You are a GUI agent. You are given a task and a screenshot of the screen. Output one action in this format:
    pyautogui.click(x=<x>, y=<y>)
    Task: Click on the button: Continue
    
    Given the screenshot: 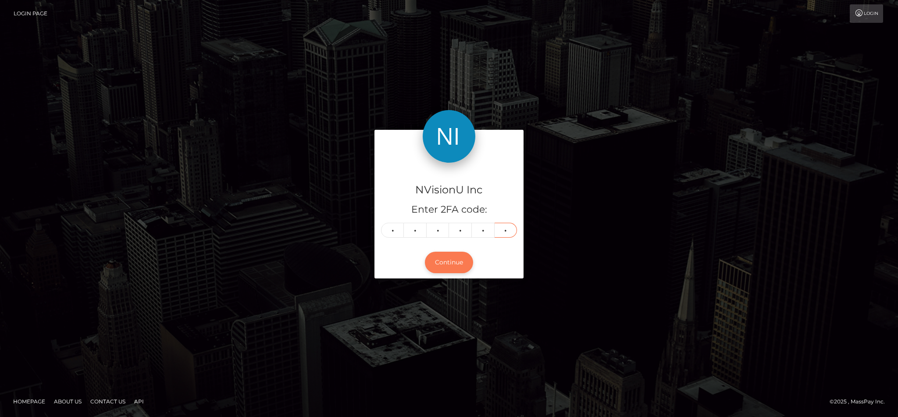 What is the action you would take?
    pyautogui.click(x=449, y=262)
    